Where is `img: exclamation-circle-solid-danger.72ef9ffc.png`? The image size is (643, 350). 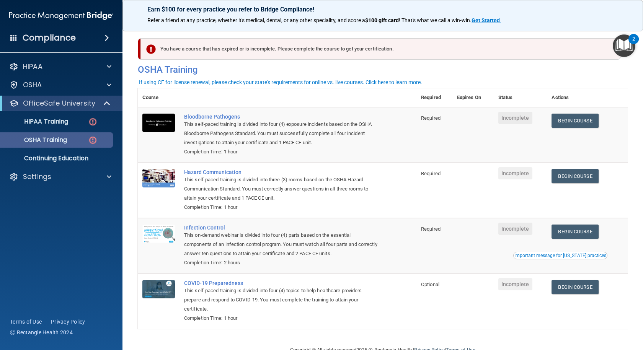
img: exclamation-circle-solid-danger.72ef9ffc.png is located at coordinates (151, 49).